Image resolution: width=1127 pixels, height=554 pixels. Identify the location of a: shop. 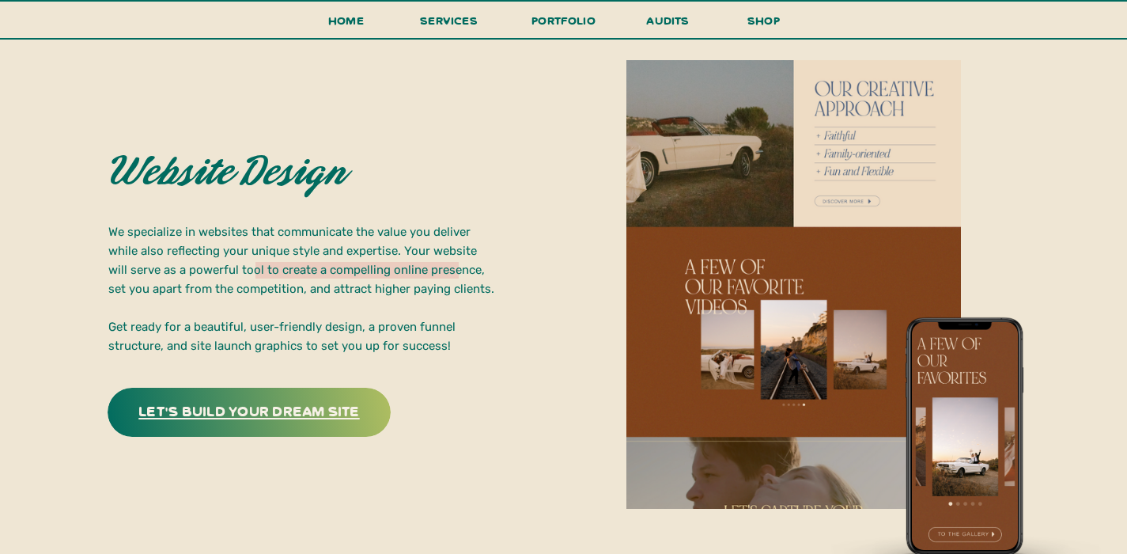
(764, 24).